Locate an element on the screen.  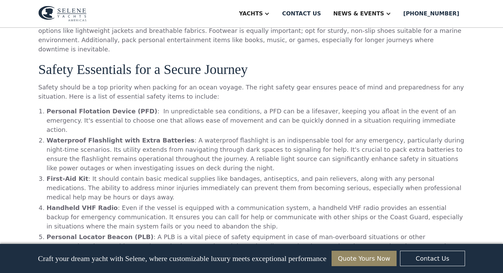
li: : In unpredictable sea conditions, a PFD can be a lifesaver, keeping you afloat in the event of a... is located at coordinates (256, 120).